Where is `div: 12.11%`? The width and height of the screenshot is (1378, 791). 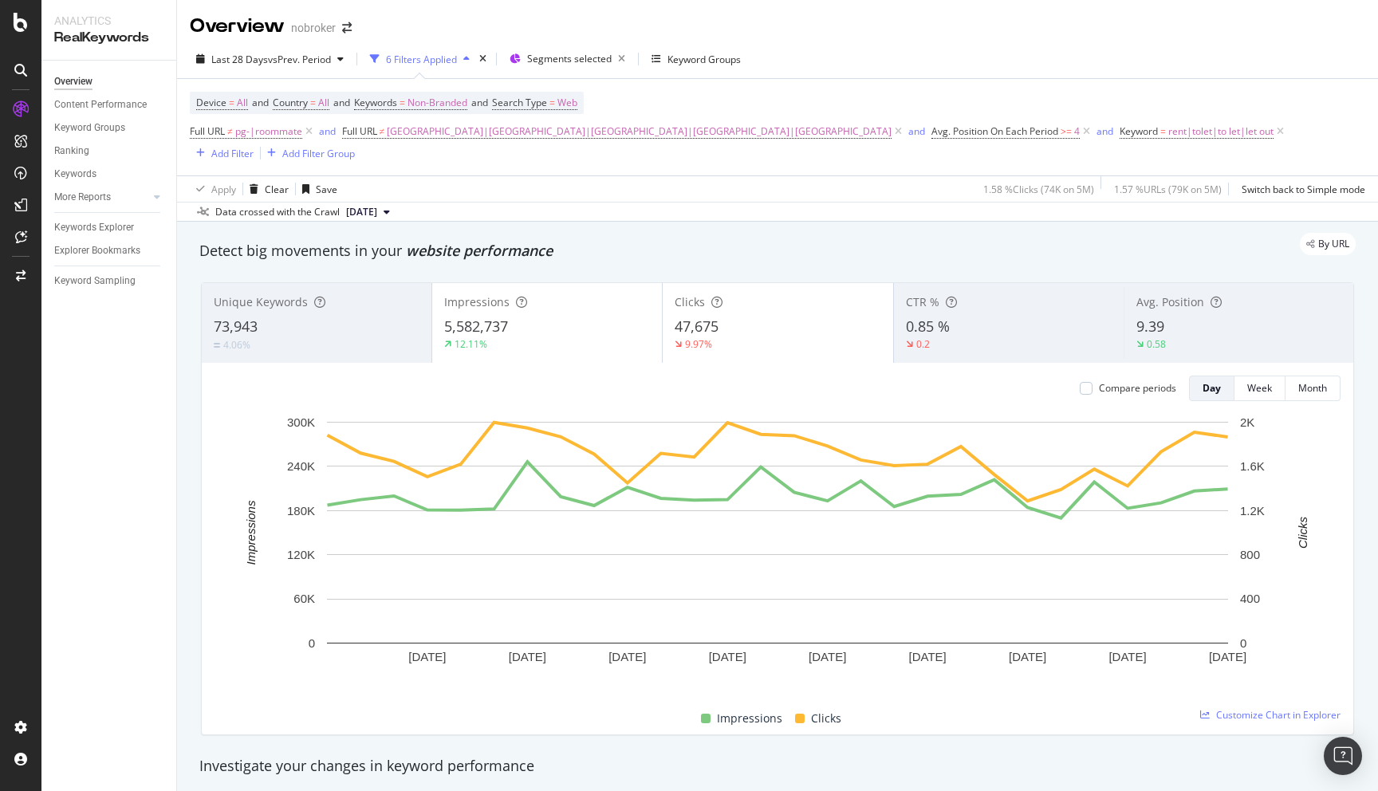
div: 12.11% is located at coordinates (470, 344).